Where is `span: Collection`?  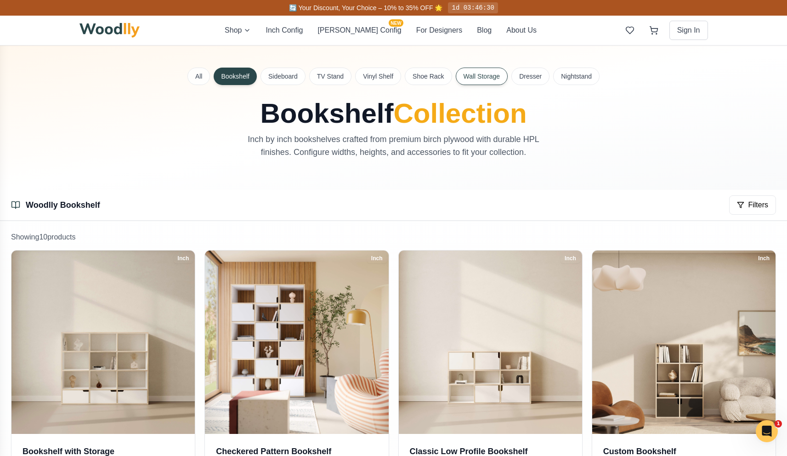
span: Collection is located at coordinates (460, 113).